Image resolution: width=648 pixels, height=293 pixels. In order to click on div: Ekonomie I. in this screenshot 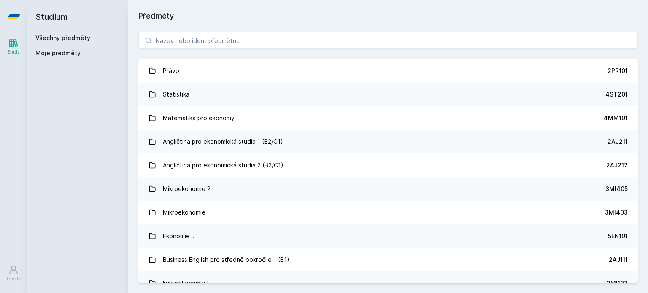, I will do `click(178, 236)`.